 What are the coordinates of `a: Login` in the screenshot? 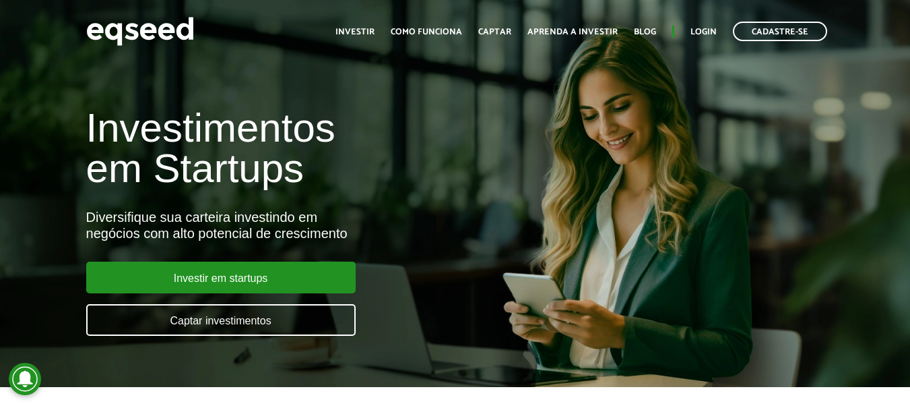 It's located at (703, 32).